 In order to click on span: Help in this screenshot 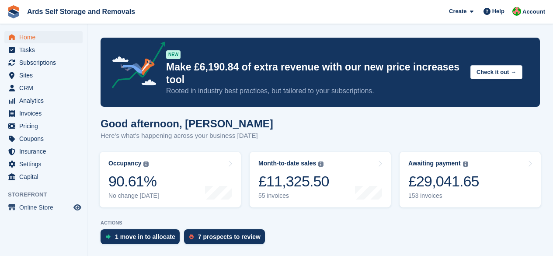, I will do `click(498, 11)`.